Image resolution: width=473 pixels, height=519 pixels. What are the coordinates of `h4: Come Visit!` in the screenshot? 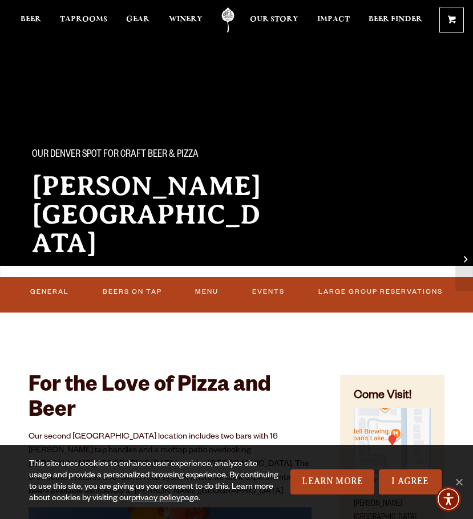 It's located at (392, 397).